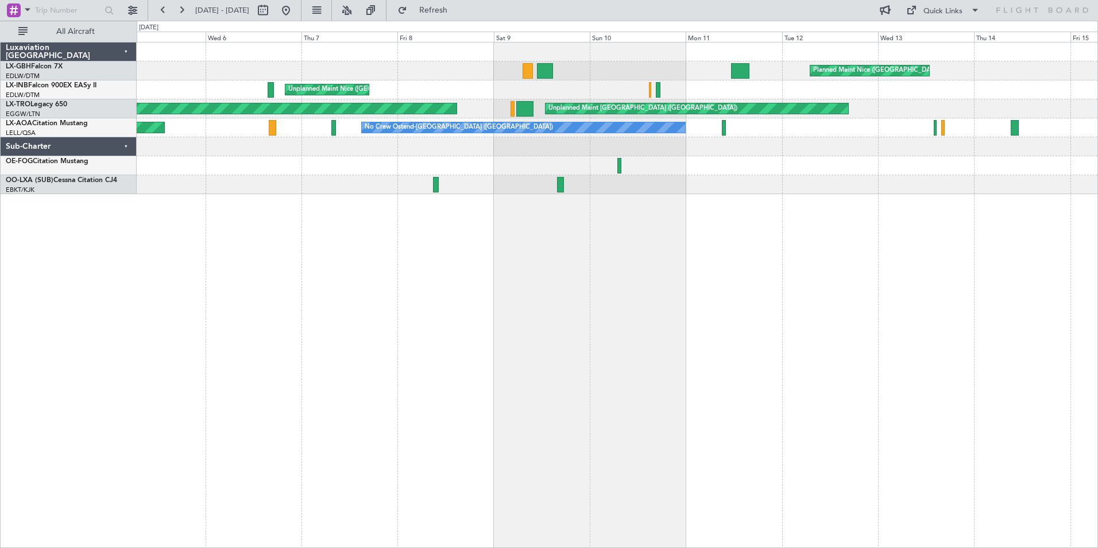  Describe the element at coordinates (926, 37) in the screenshot. I see `div: Wed 13` at that location.